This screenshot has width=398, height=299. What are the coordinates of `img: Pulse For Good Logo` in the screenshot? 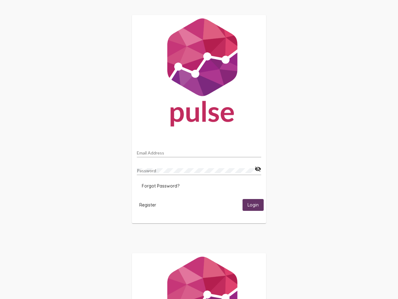 It's located at (199, 74).